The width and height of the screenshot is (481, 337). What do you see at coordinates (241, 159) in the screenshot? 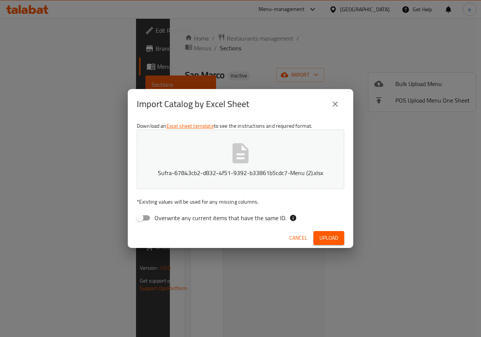
I see `button: Sufra-67843cb2-d832-4f51-9392-b33861b5cdc7-Menu (2).xlsx` at bounding box center [241, 159].